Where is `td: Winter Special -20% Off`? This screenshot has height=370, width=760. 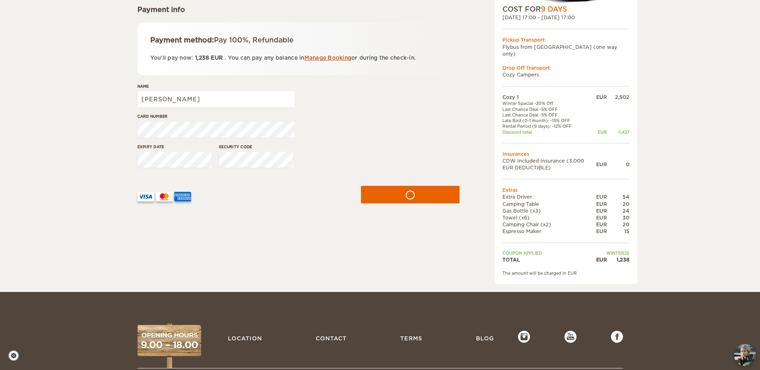
td: Winter Special -20% Off is located at coordinates (549, 103).